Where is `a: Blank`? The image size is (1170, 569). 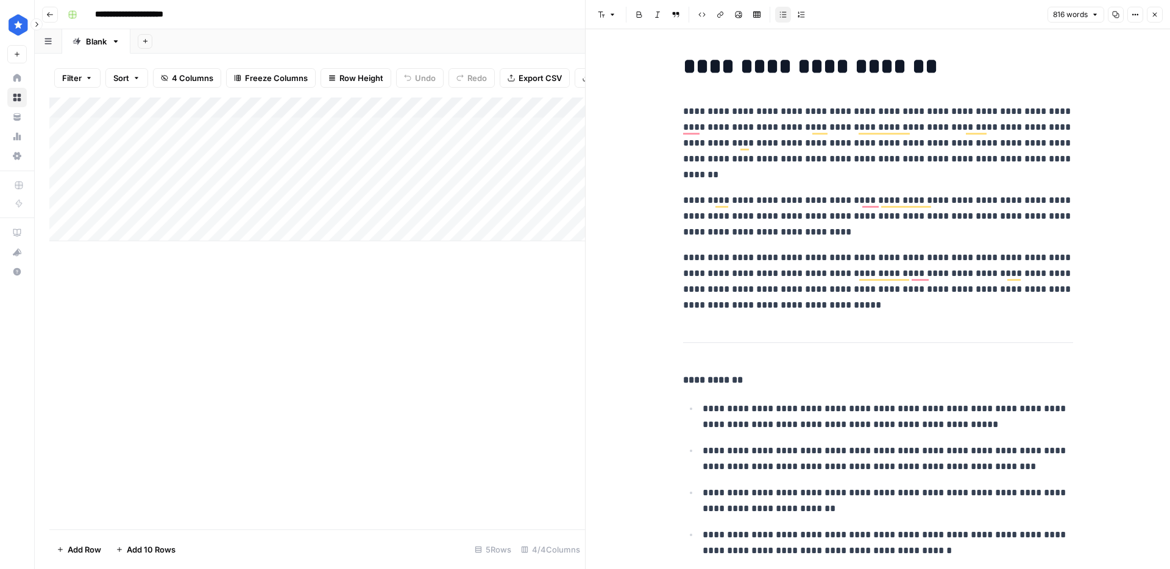
a: Blank is located at coordinates (96, 41).